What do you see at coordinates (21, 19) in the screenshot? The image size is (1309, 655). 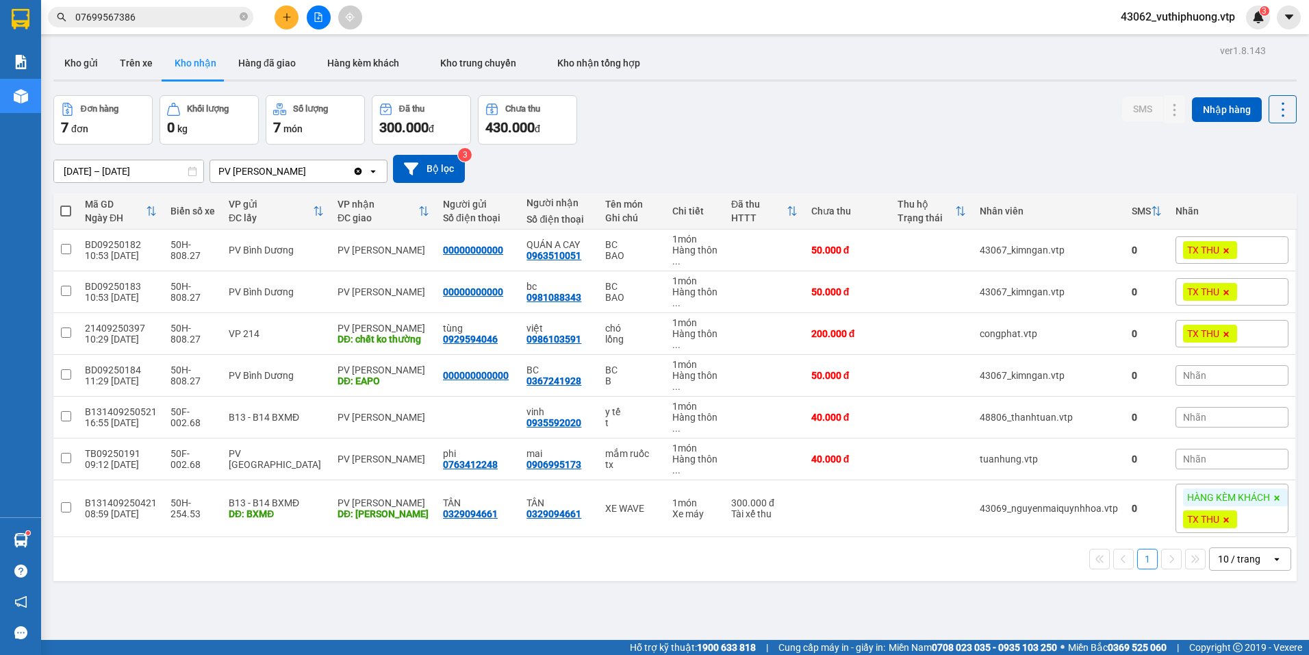 I see `img: logo-vxr` at bounding box center [21, 19].